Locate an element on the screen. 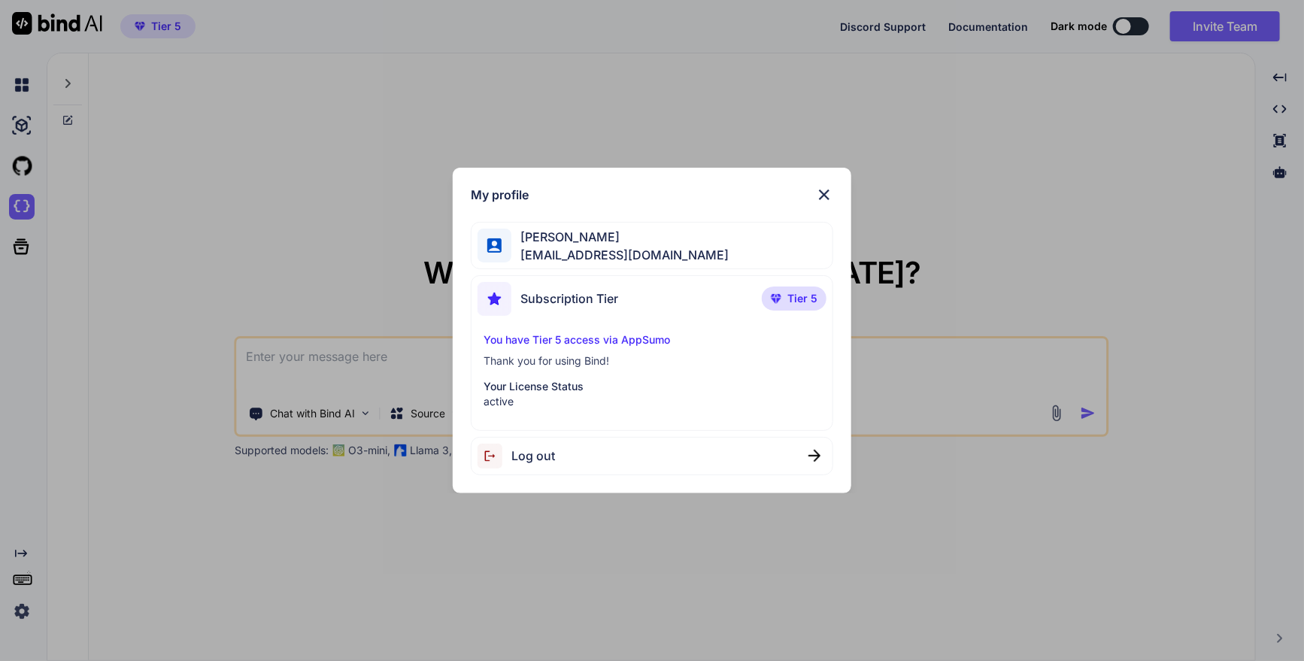 The width and height of the screenshot is (1304, 661). img: profile is located at coordinates (494, 245).